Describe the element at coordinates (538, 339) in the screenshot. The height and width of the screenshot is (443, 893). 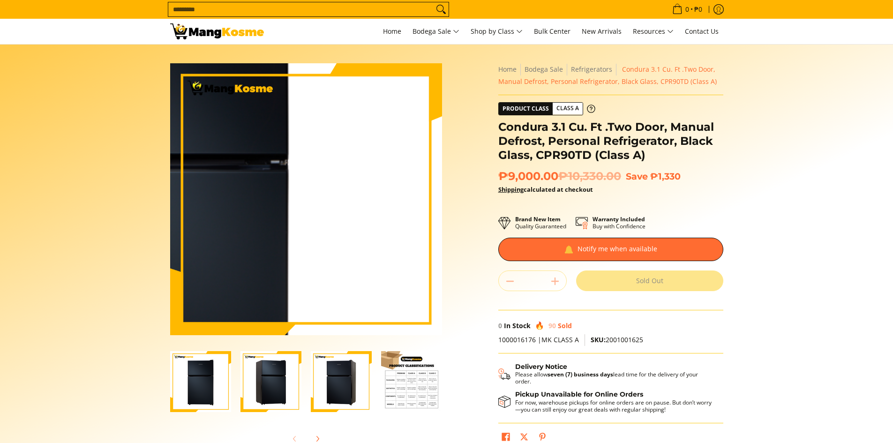
I see `span: 1000016176 |MK CLASS A` at that location.